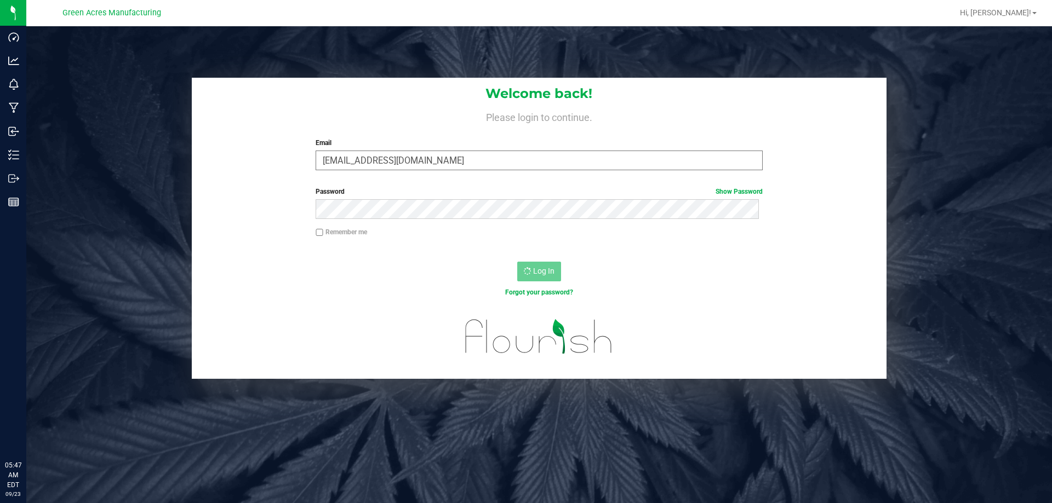 This screenshot has height=503, width=1052. I want to click on p: 09/23, so click(13, 494).